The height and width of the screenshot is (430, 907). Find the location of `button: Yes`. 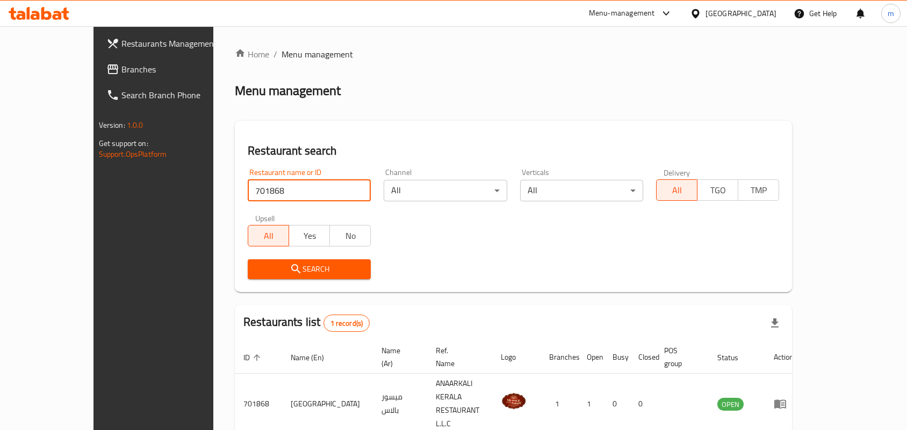

button: Yes is located at coordinates (309, 236).